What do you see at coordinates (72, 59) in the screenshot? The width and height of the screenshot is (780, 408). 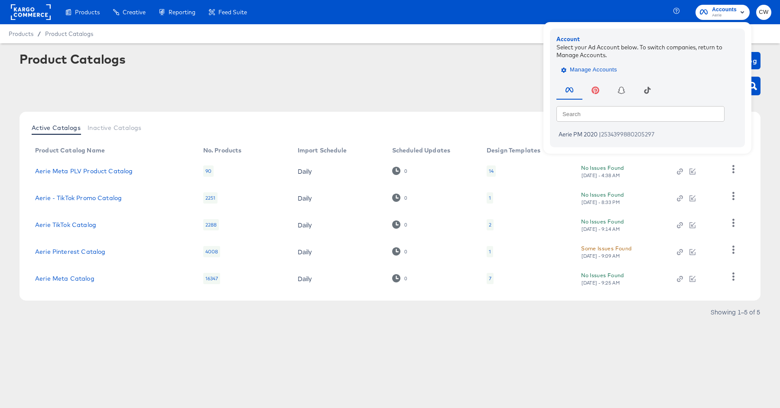 I see `div: Product Catalogs` at bounding box center [72, 59].